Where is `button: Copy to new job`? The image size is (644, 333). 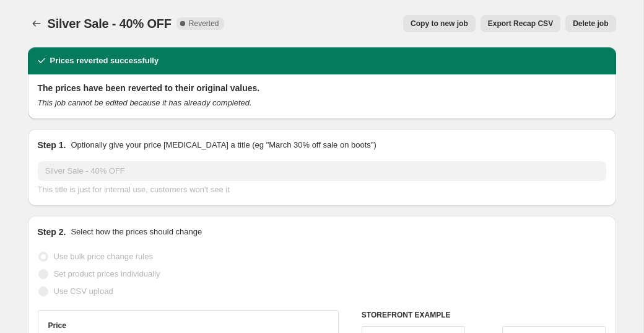
button: Copy to new job is located at coordinates (439, 24).